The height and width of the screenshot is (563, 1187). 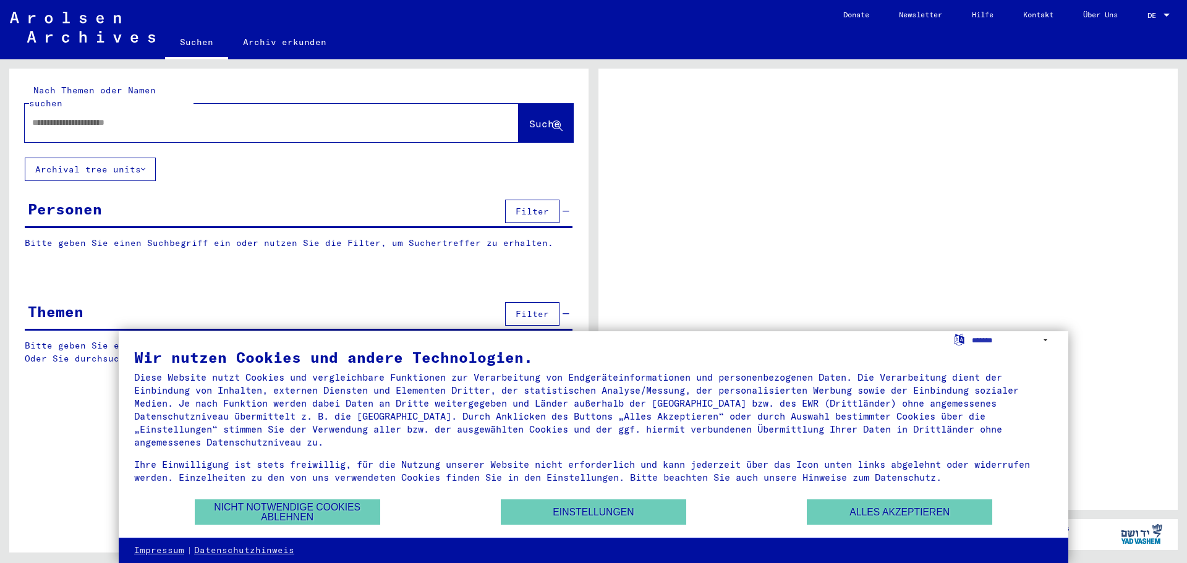 I want to click on div: Personen, so click(x=65, y=209).